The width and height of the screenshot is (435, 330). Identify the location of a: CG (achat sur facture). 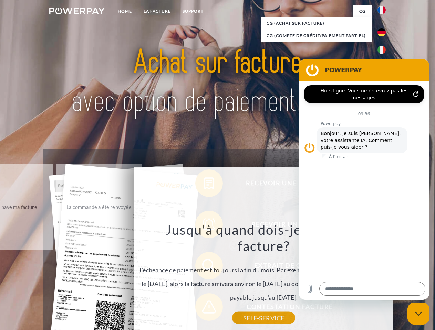
(316, 23).